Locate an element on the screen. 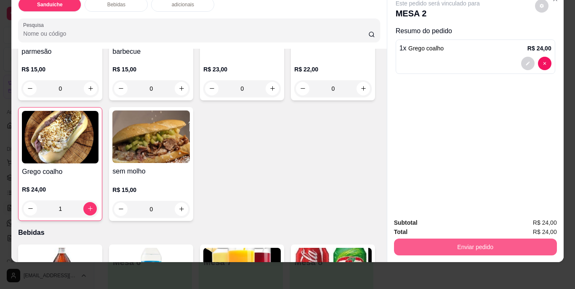 The image size is (575, 289). input: Pesquisa is located at coordinates (196, 34).